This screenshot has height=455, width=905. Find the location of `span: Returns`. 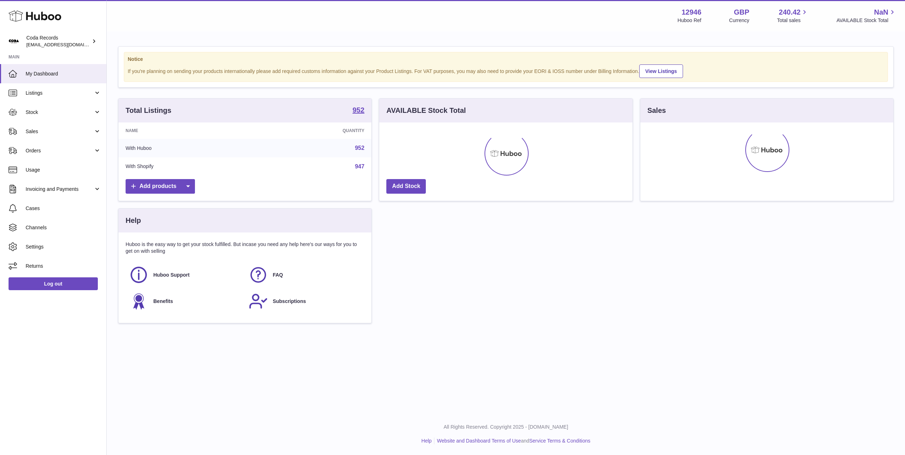

span: Returns is located at coordinates (63, 266).